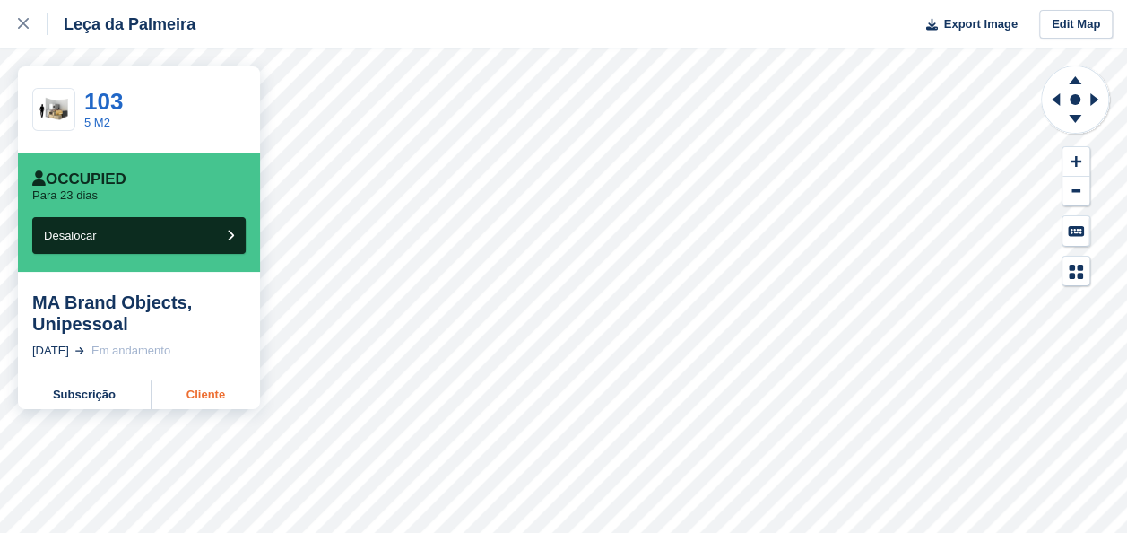  What do you see at coordinates (70, 235) in the screenshot?
I see `span: Desalocar` at bounding box center [70, 235].